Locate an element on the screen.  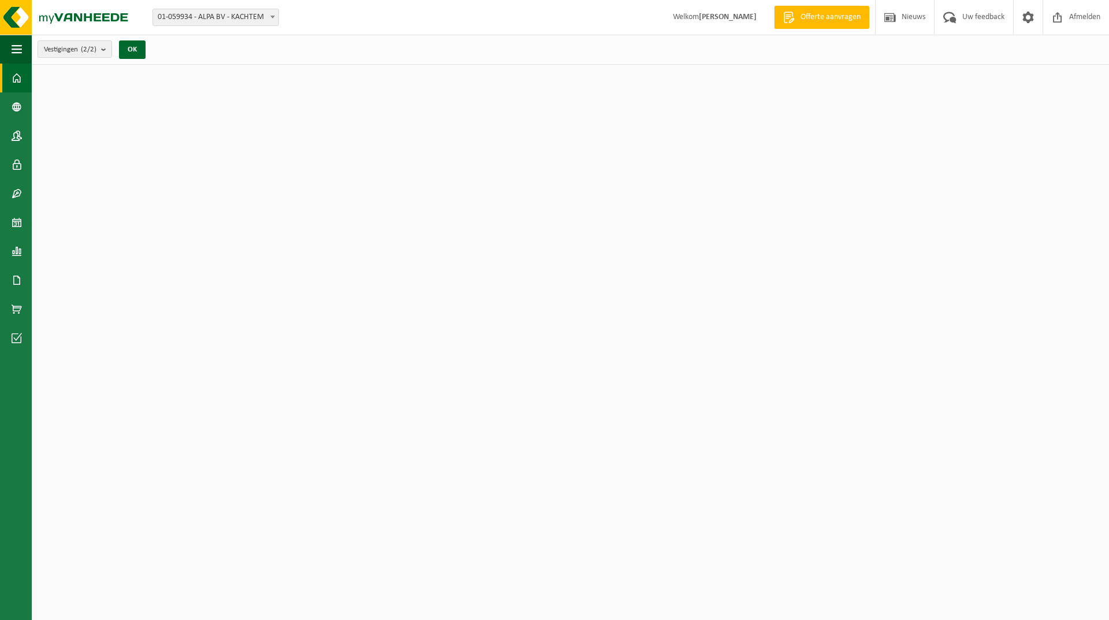
count: (2/2) is located at coordinates (88, 49).